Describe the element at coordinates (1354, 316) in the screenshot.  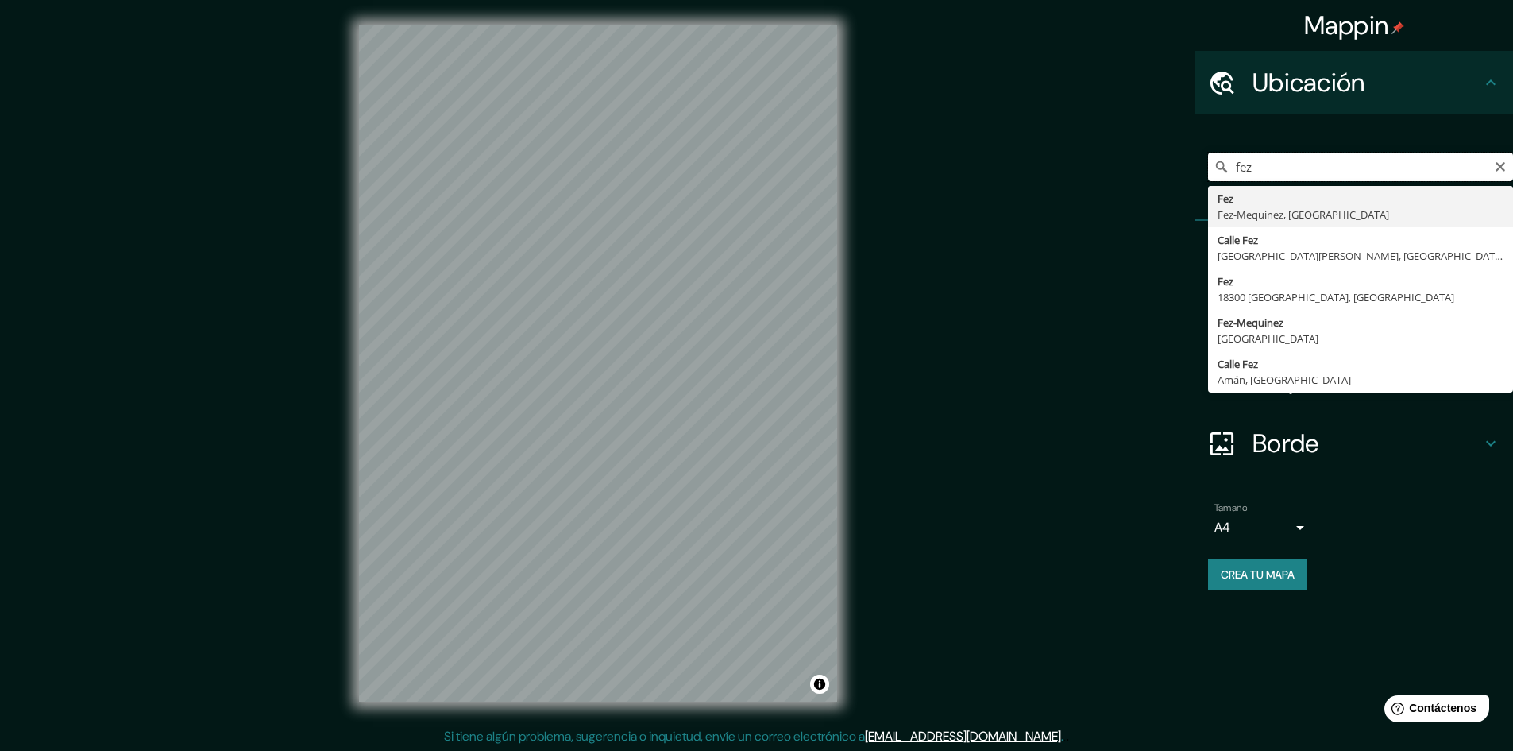
I see `div: Estilo` at that location.